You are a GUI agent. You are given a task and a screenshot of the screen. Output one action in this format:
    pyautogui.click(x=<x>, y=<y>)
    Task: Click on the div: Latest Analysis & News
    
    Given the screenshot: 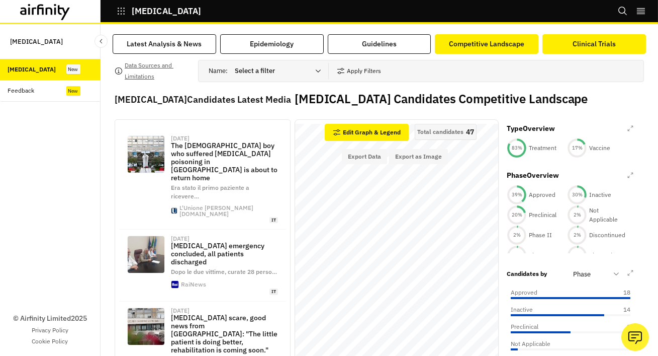 What is the action you would take?
    pyautogui.click(x=164, y=44)
    